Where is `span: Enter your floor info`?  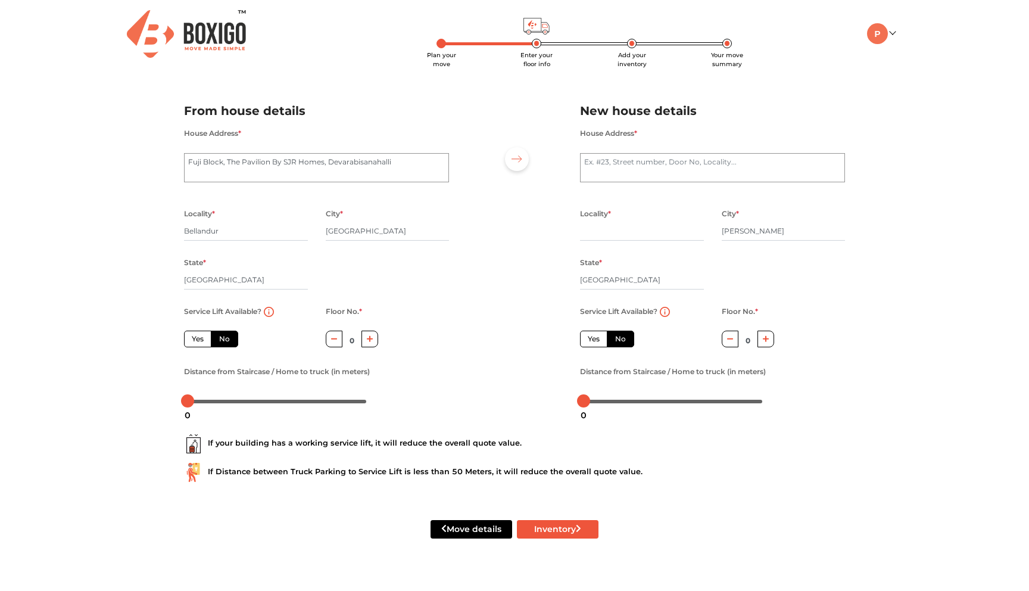
span: Enter your floor info is located at coordinates (537, 60).